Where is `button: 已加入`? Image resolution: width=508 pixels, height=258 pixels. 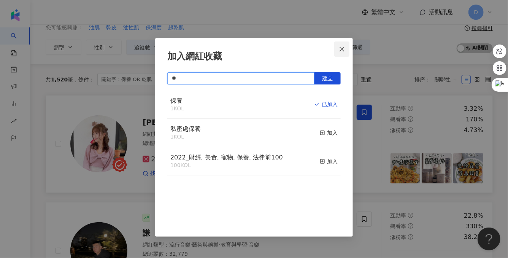
button: 已加入 is located at coordinates (326, 105).